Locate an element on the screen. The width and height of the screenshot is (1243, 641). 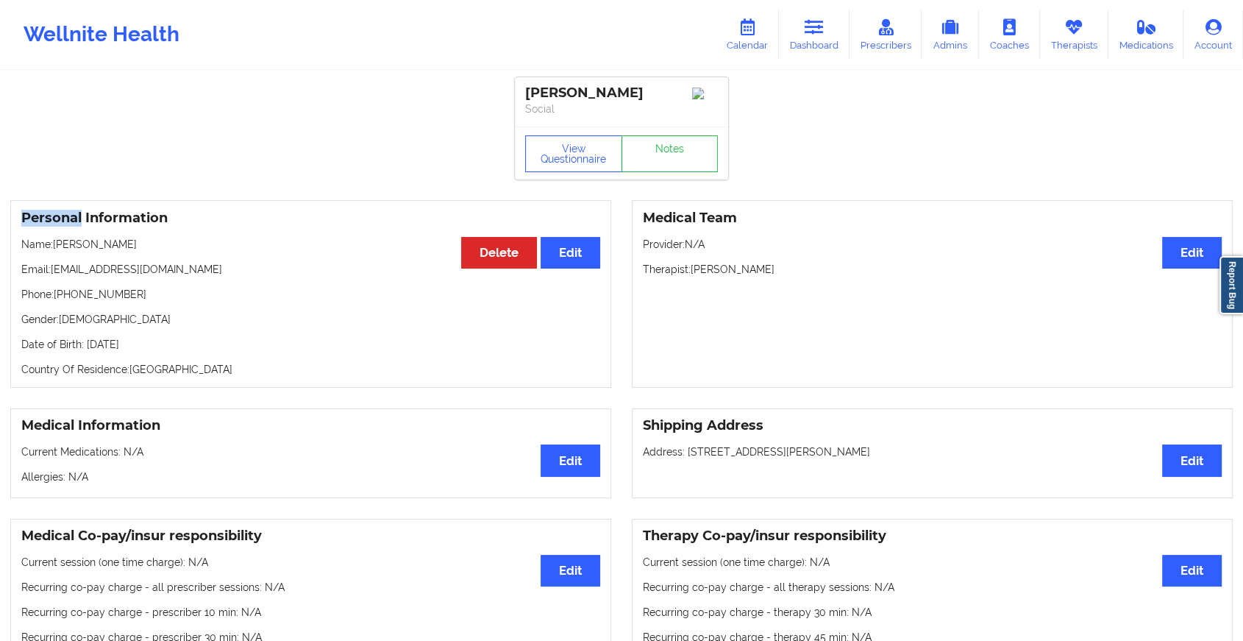
a: Account is located at coordinates (1213, 35).